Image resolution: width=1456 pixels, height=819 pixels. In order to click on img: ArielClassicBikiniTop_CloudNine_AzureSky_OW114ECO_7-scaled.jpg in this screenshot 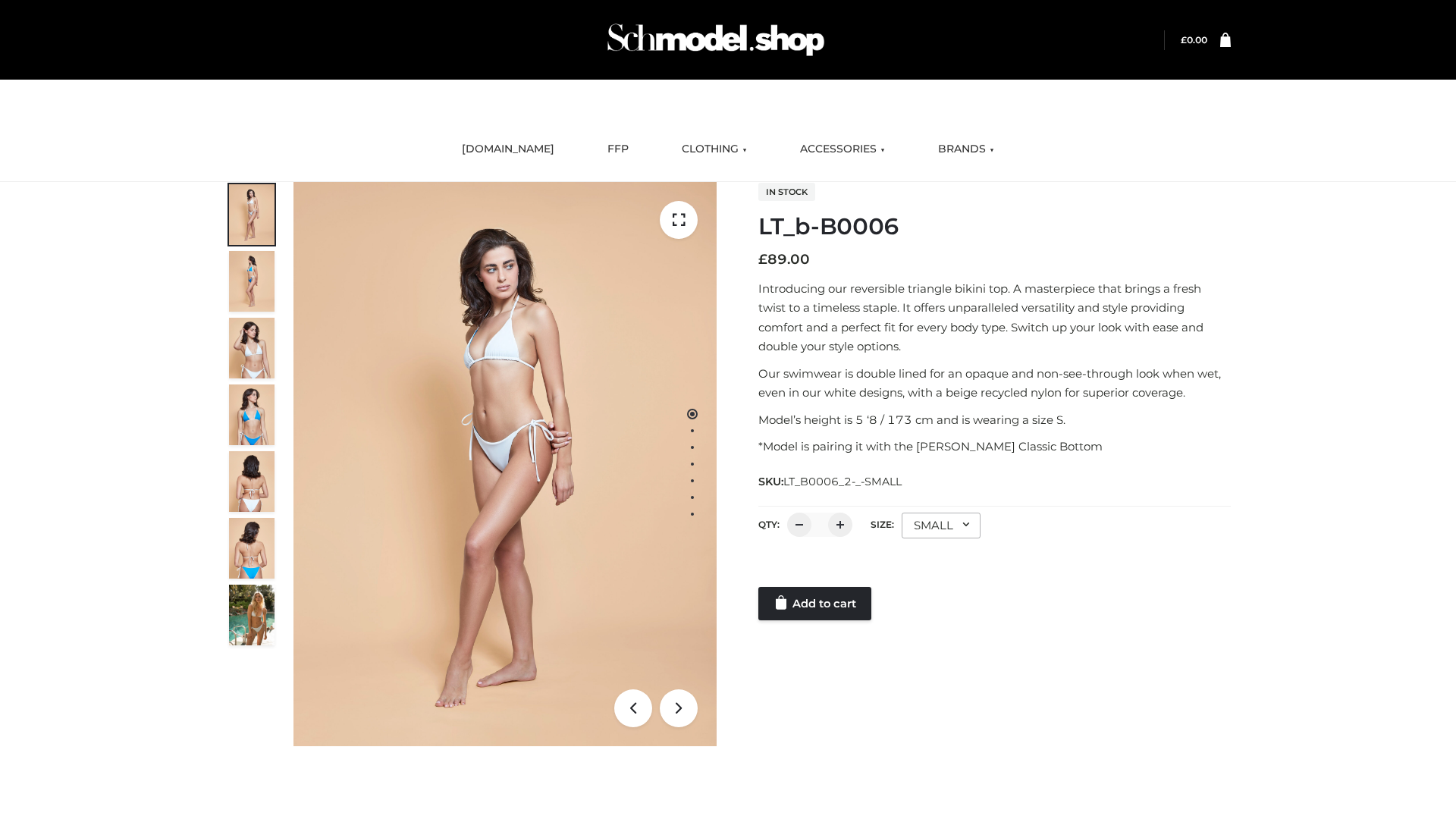, I will do `click(251, 482)`.